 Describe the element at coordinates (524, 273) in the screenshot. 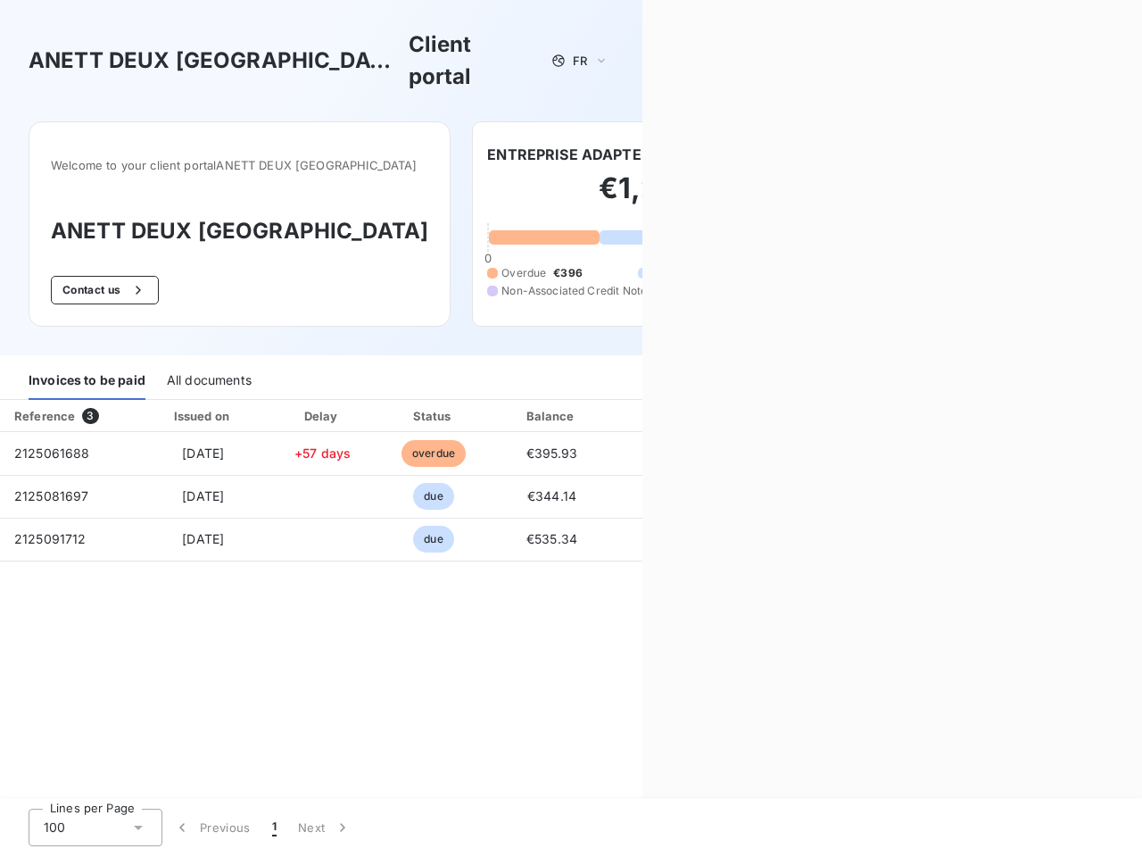

I see `span: Overdue` at that location.